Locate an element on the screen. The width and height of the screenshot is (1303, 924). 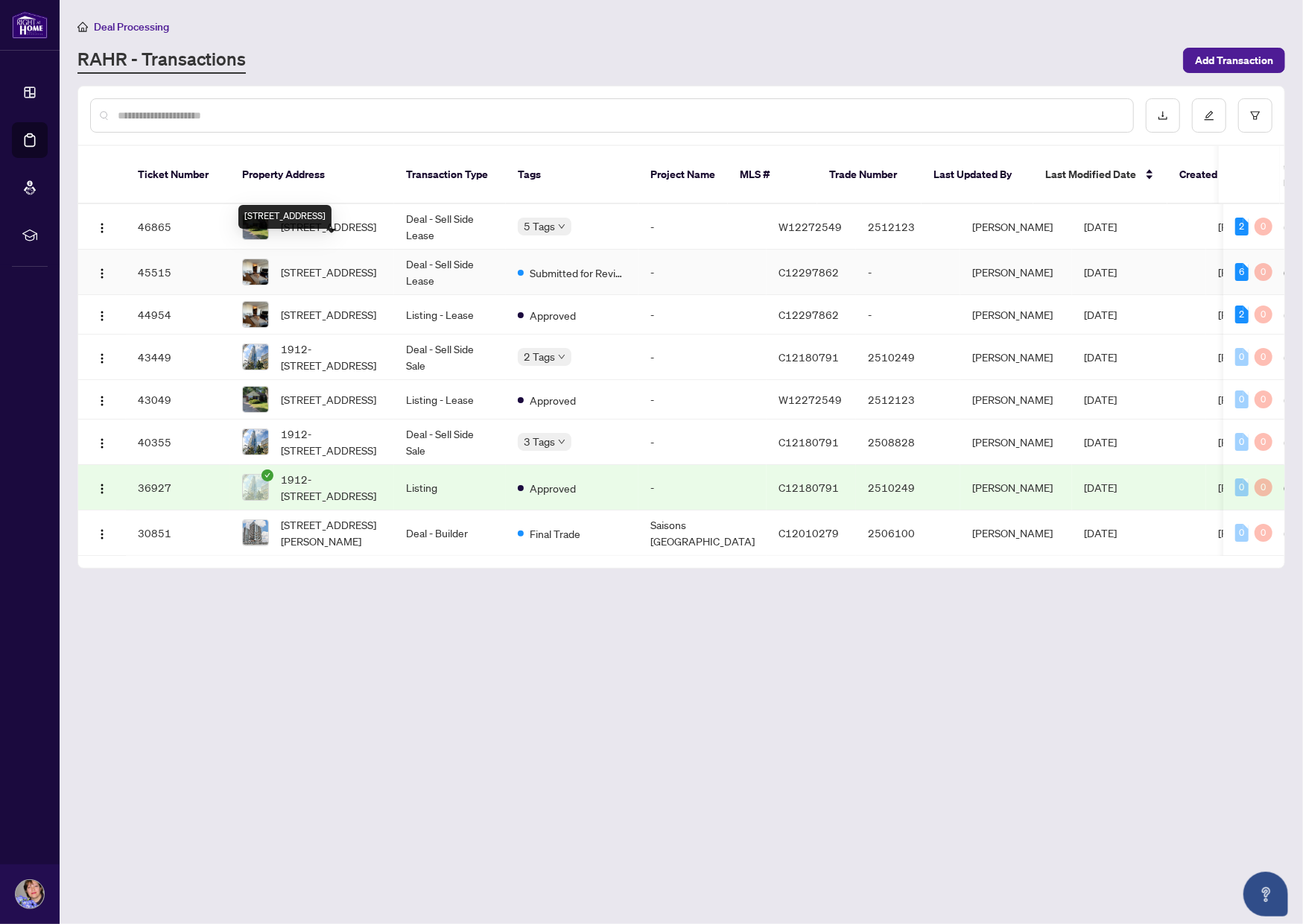
th: Last Updated By is located at coordinates (978, 175).